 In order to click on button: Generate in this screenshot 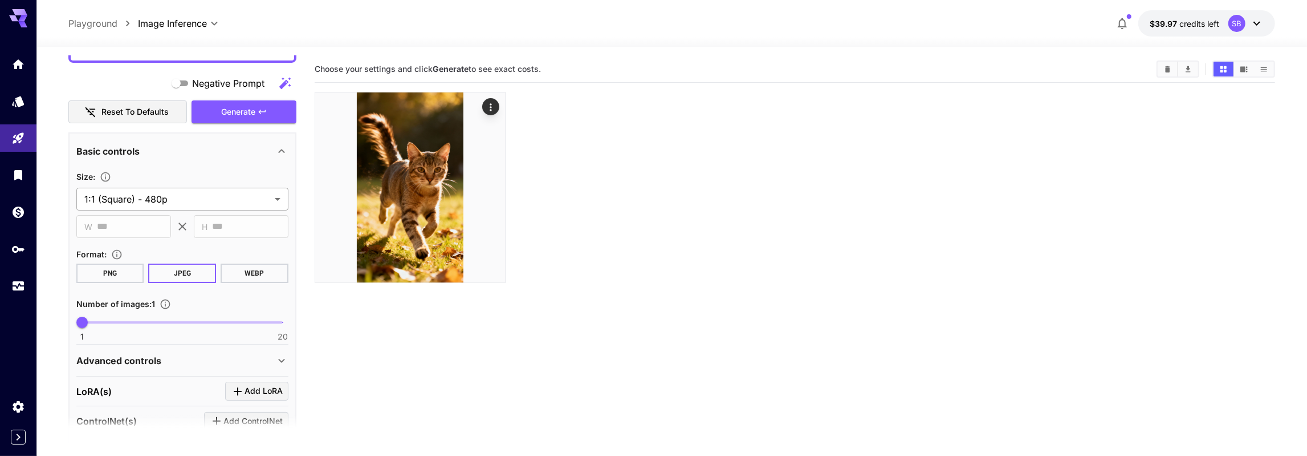, I will do `click(244, 112)`.